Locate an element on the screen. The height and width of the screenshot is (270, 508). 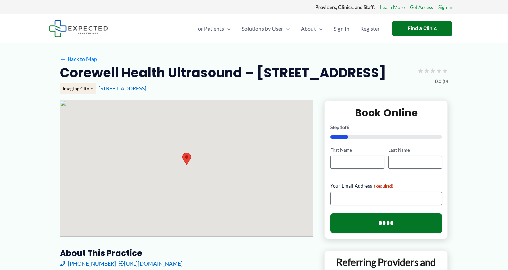
a: ←Back to Map is located at coordinates (78, 59).